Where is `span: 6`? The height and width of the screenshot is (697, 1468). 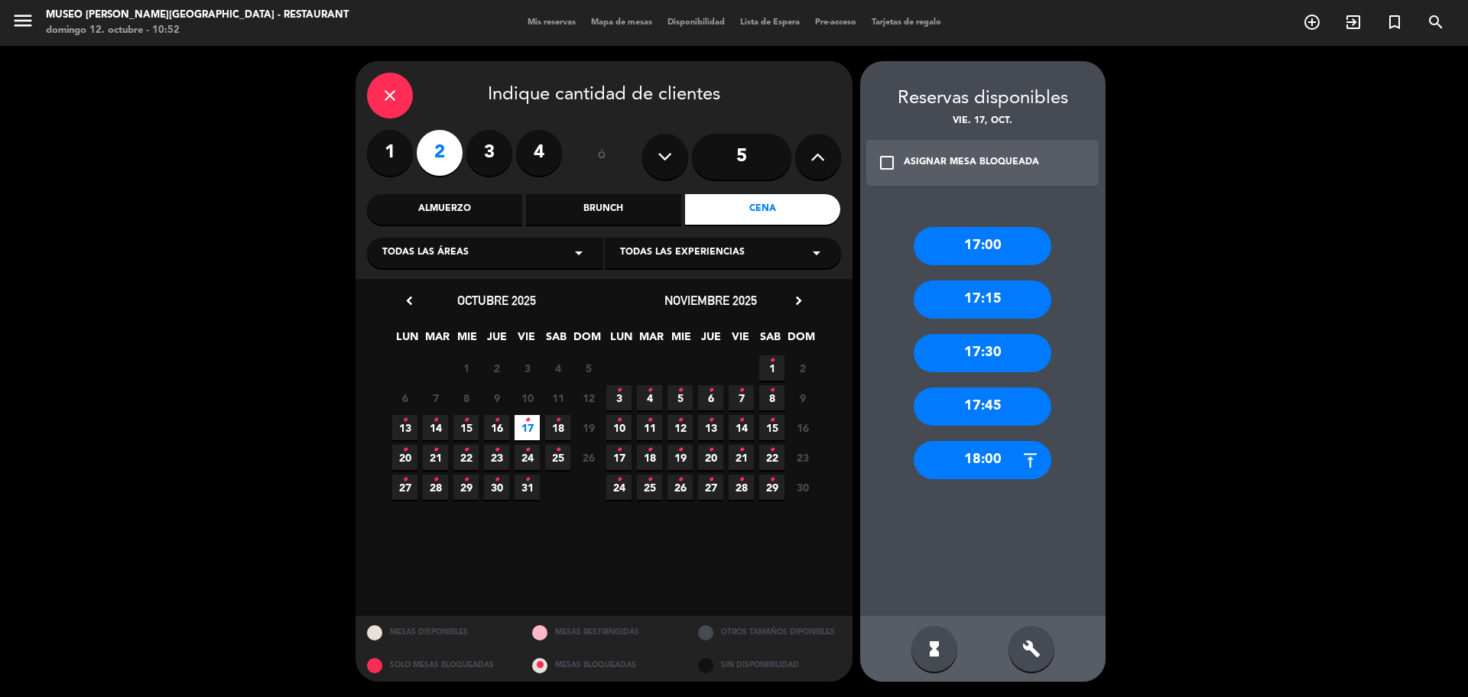 span: 6 is located at coordinates (710, 398).